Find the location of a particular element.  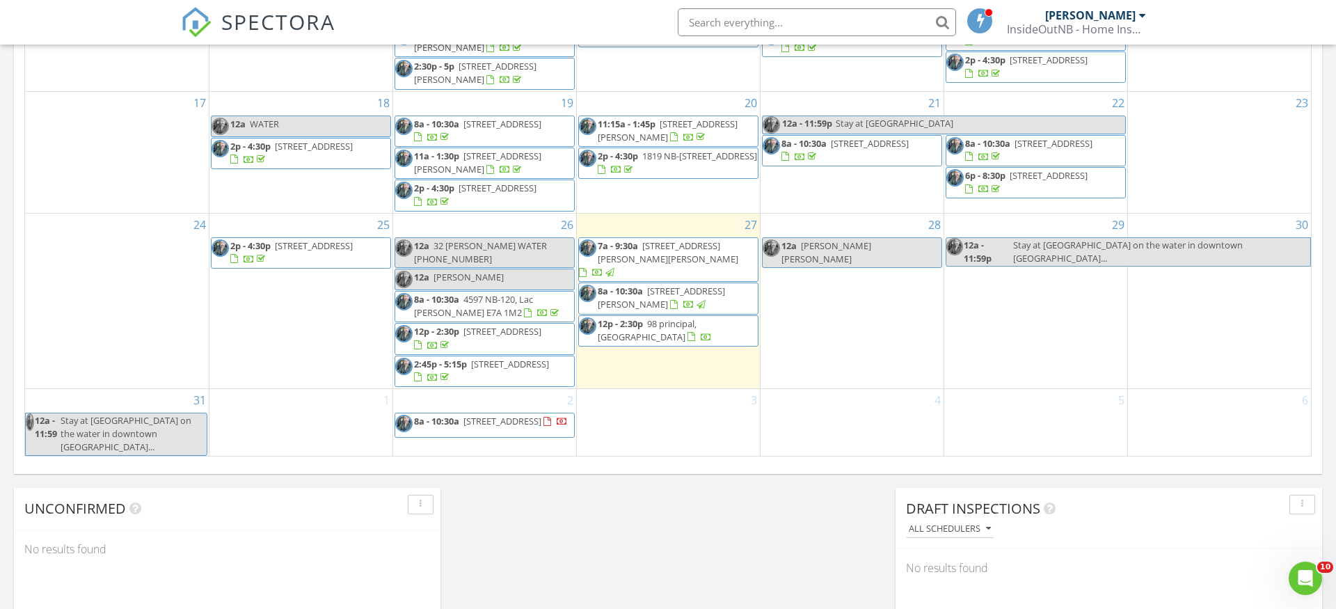

a: Go to September 5, 2025 is located at coordinates (1121, 400).